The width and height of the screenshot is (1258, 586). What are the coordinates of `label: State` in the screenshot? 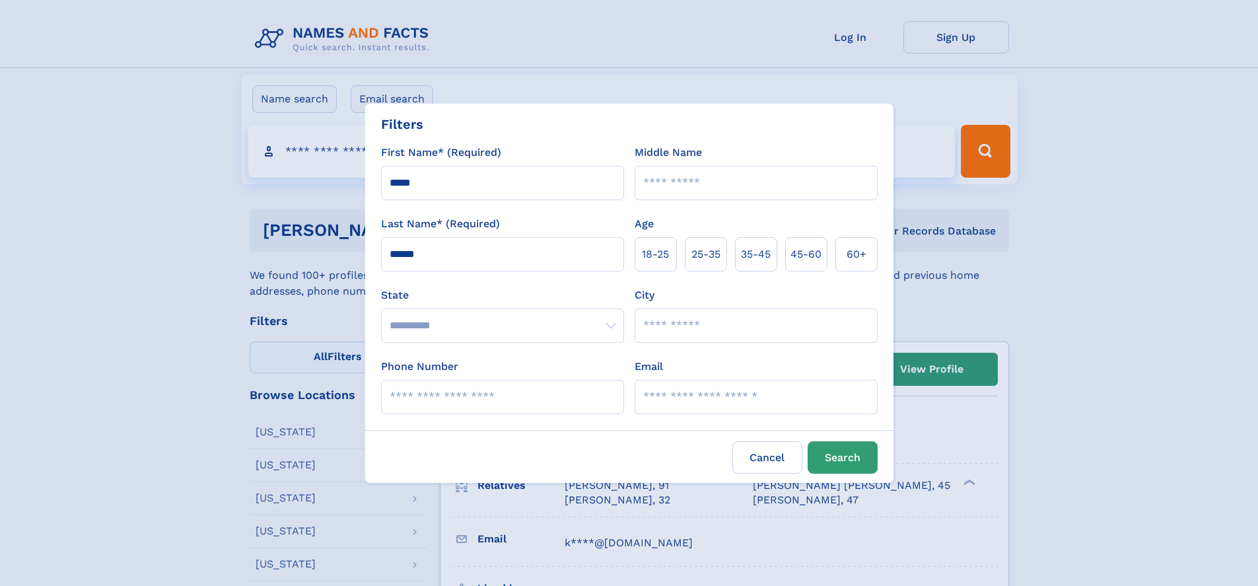 It's located at (502, 295).